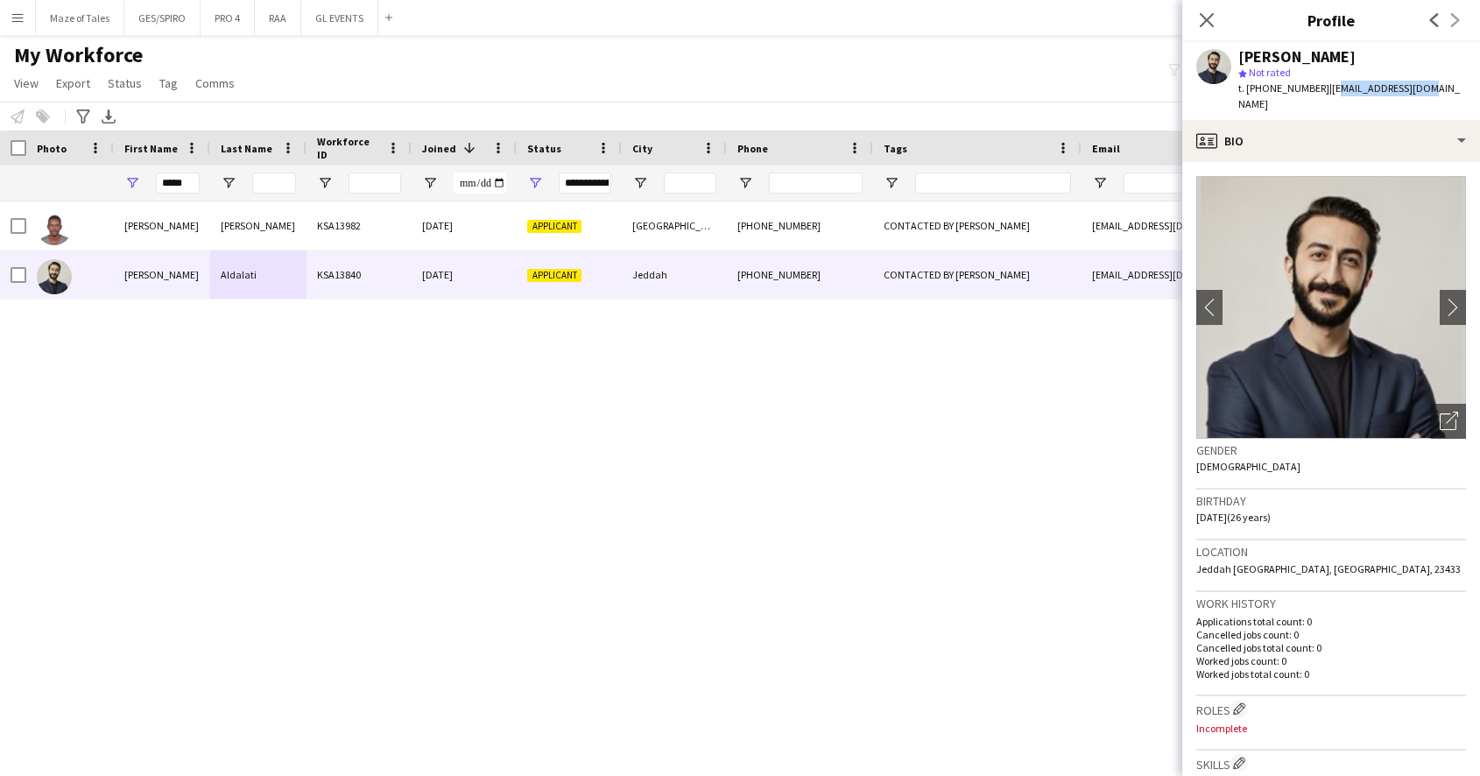 This screenshot has height=776, width=1480. I want to click on h3: Profile, so click(1331, 20).